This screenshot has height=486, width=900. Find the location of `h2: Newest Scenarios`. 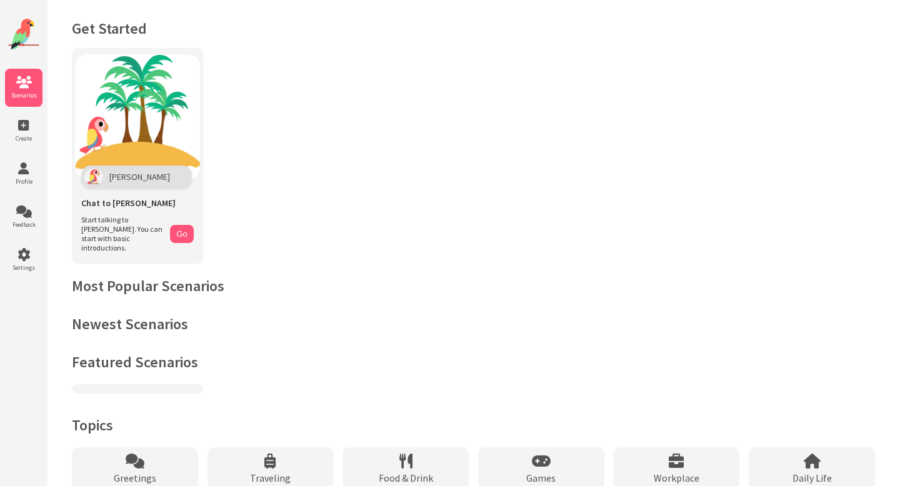

h2: Newest Scenarios is located at coordinates (473, 324).